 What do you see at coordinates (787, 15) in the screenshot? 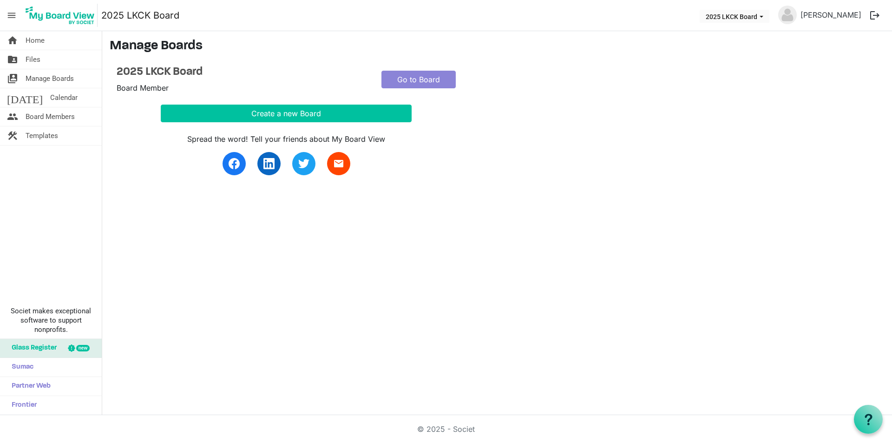
I see `img: no-profile-picture.svg` at bounding box center [787, 15].